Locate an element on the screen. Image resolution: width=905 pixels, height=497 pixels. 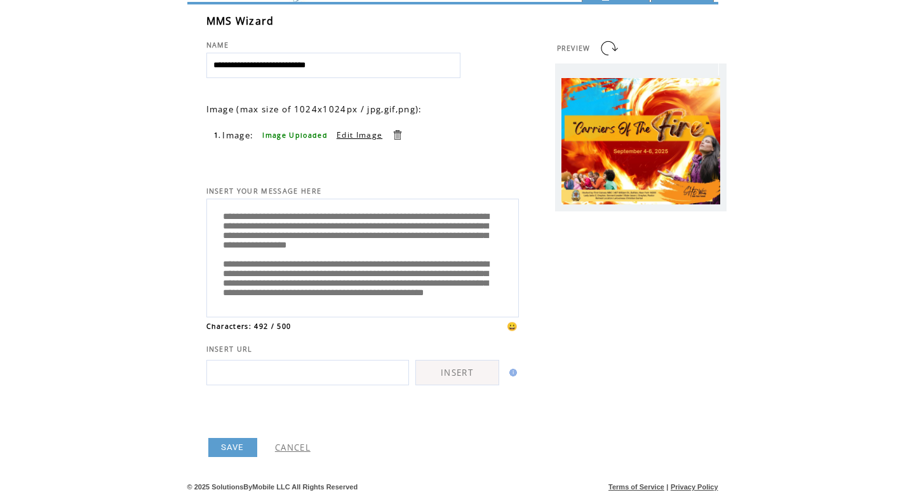
span: Image (max size of 1024x1024px / jpg,gif,png): is located at coordinates (314, 109).